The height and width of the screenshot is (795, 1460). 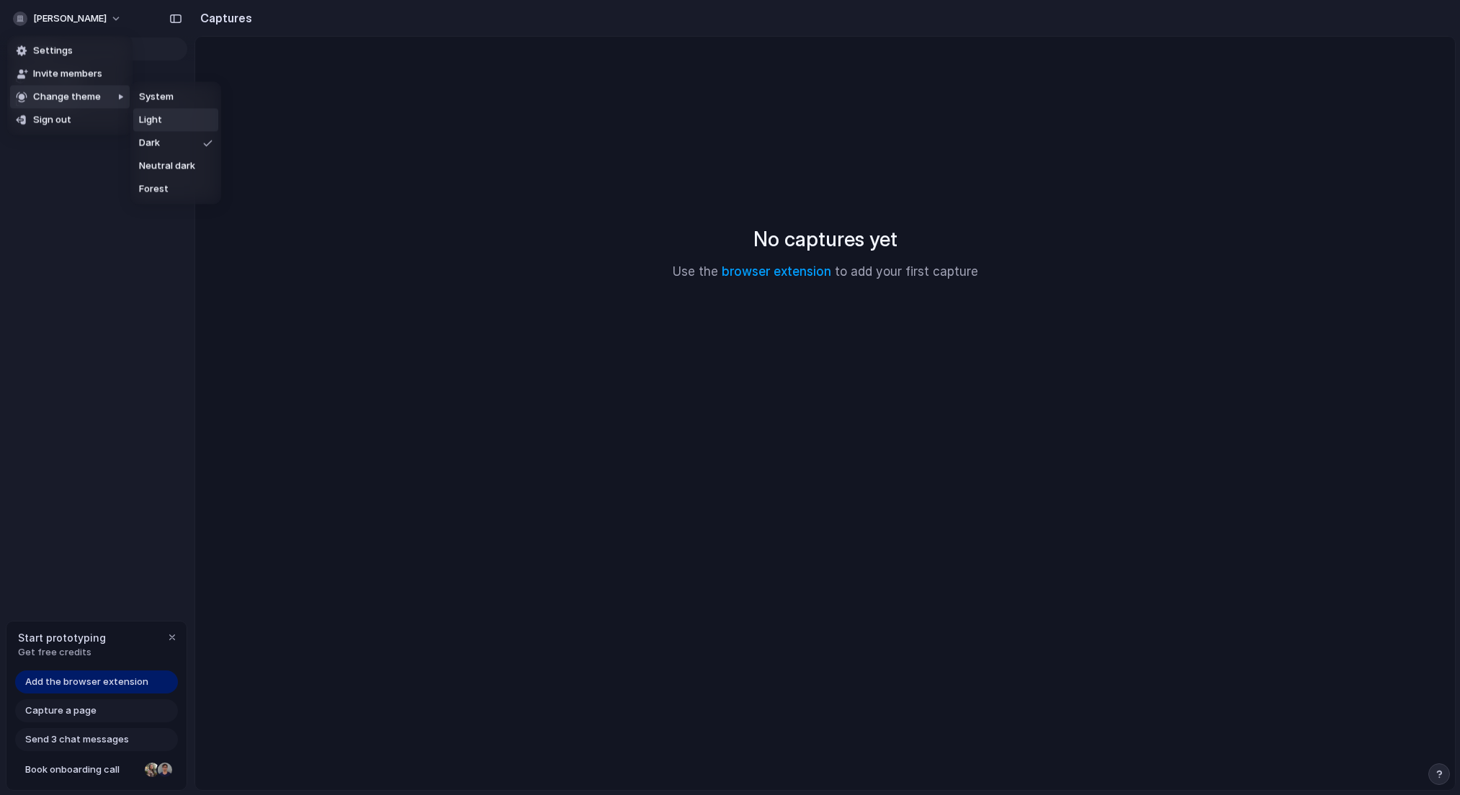 What do you see at coordinates (68, 74) in the screenshot?
I see `span: Invite members` at bounding box center [68, 74].